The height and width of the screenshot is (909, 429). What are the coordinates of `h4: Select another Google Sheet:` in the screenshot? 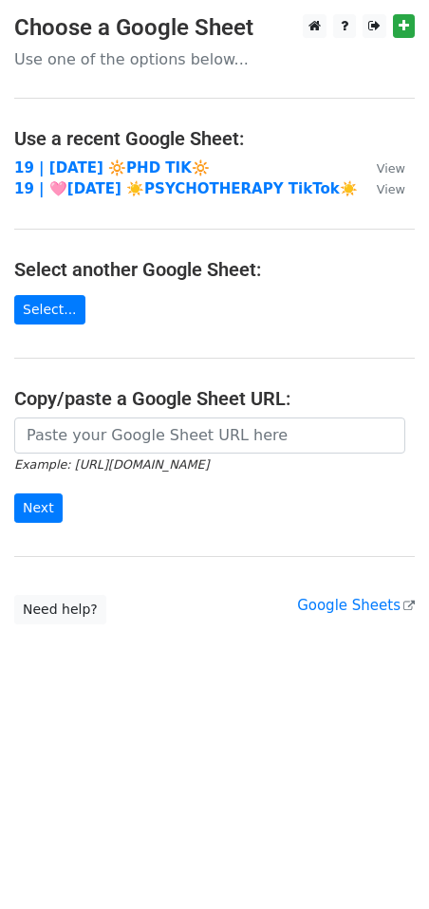 It's located at (214, 269).